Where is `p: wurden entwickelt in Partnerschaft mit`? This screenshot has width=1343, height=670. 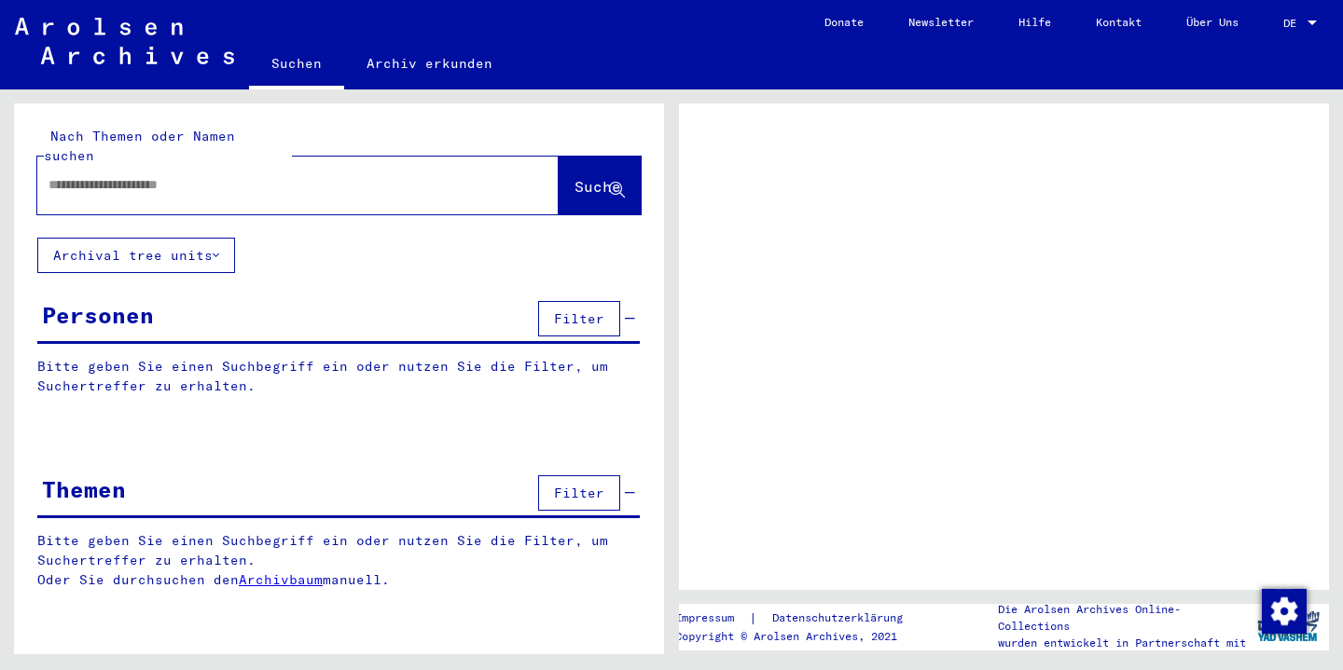 p: wurden entwickelt in Partnerschaft mit is located at coordinates (1123, 643).